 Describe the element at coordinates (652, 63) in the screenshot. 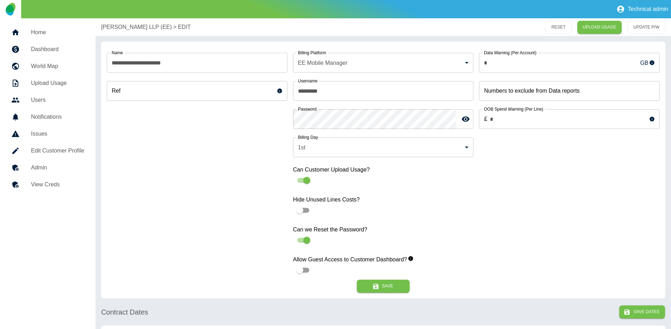

I see `svg: This sets the monthly warning limit for your customer’s Mobile Data usage and will be displayed a...` at that location.